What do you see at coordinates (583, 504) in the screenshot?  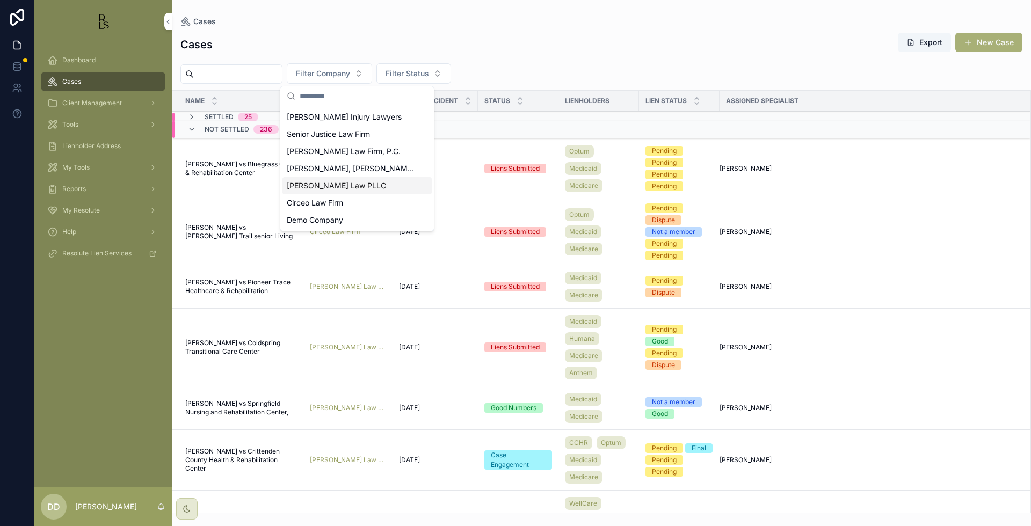 I see `span: WellCare` at bounding box center [583, 504].